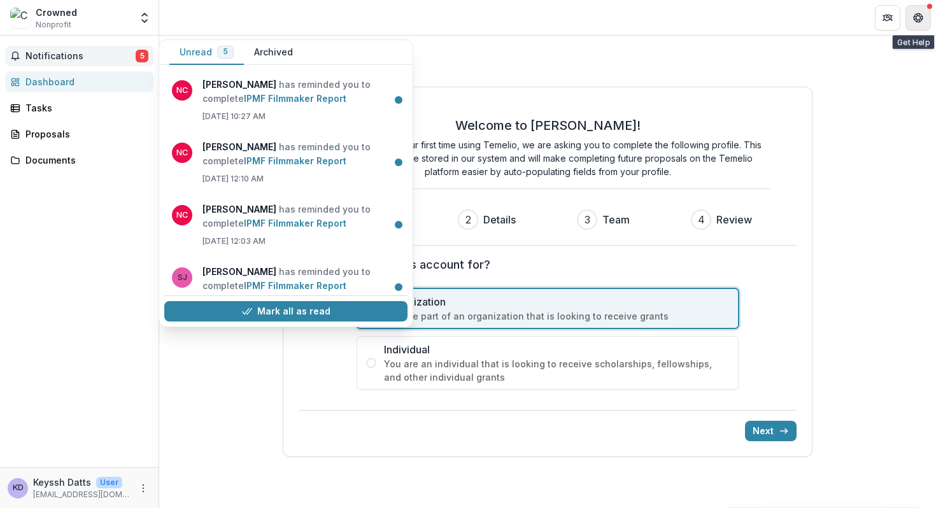 The image size is (936, 508). I want to click on button: Get Help, so click(918, 18).